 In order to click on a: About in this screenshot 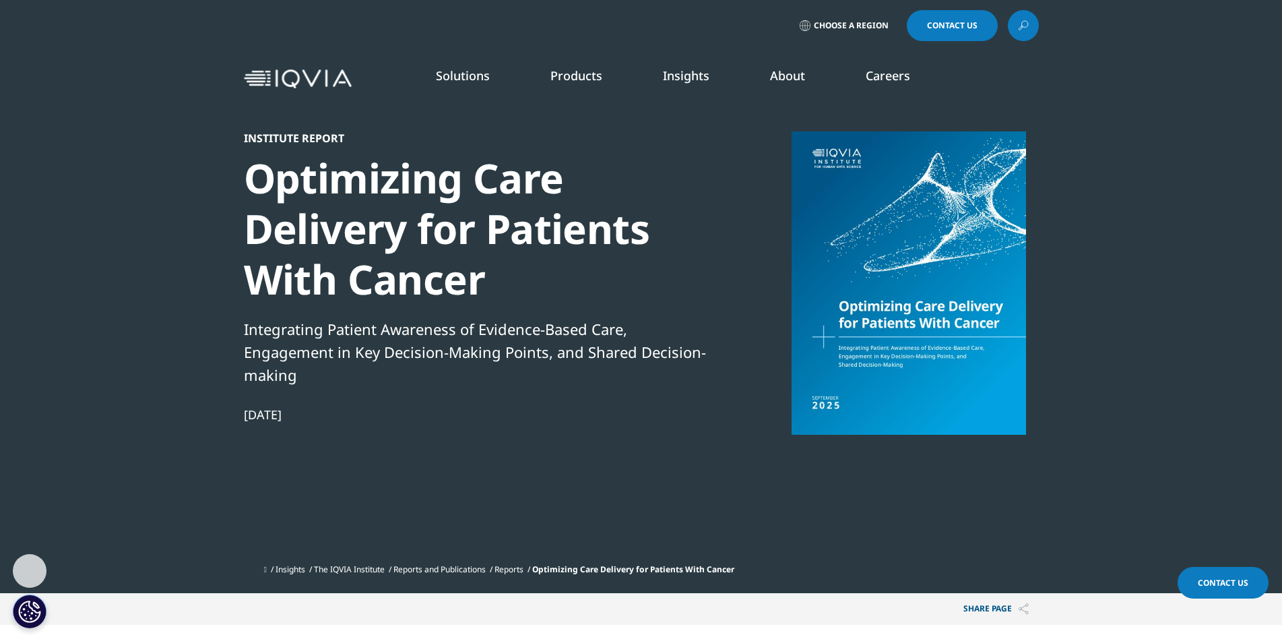, I will do `click(788, 75)`.